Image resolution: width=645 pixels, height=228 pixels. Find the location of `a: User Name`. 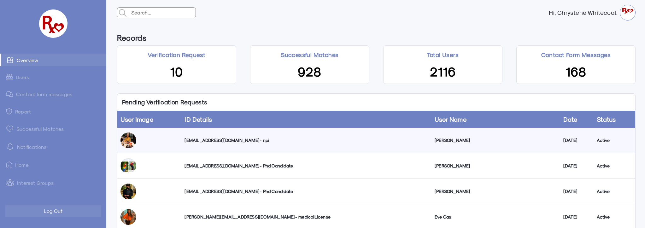

a: User Name is located at coordinates (450, 119).